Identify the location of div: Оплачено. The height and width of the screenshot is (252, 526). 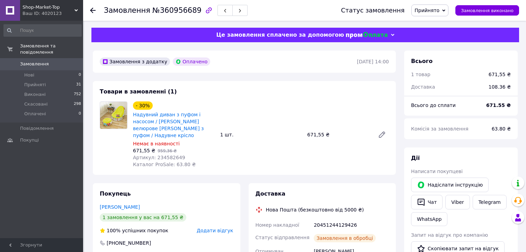
(191, 62).